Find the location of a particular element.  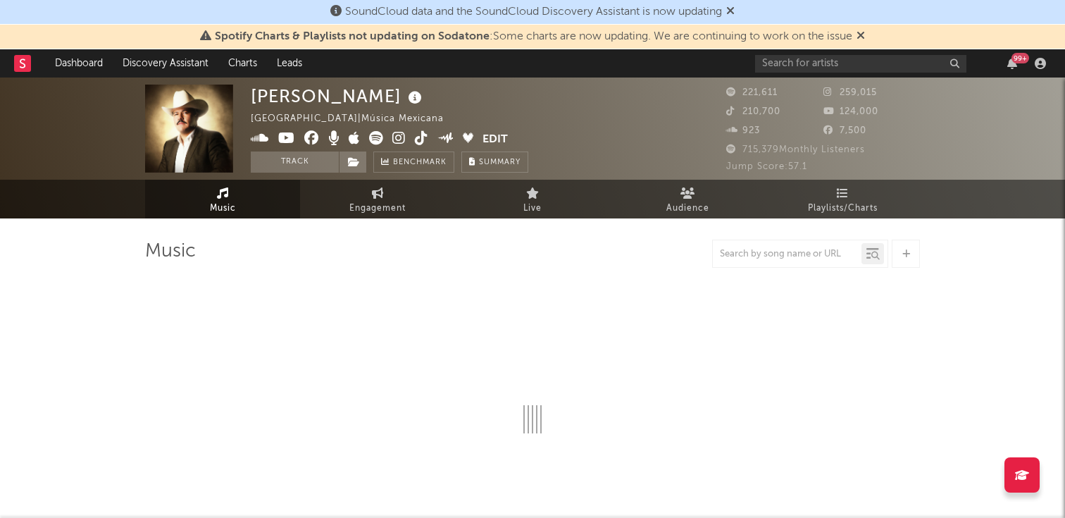

span: 259,015 is located at coordinates (850, 92).